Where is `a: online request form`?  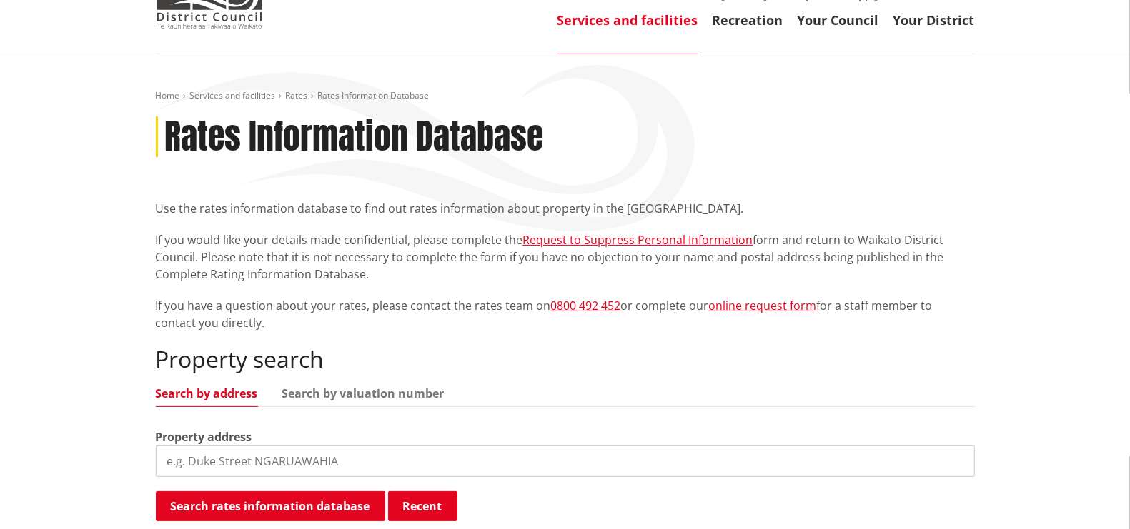
a: online request form is located at coordinates (762, 306).